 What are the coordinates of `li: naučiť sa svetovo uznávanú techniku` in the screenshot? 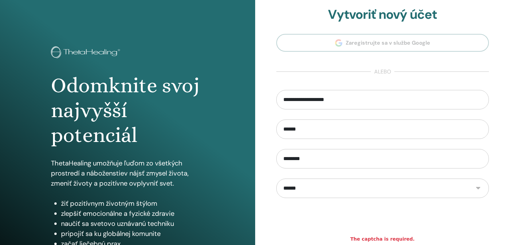 It's located at (132, 223).